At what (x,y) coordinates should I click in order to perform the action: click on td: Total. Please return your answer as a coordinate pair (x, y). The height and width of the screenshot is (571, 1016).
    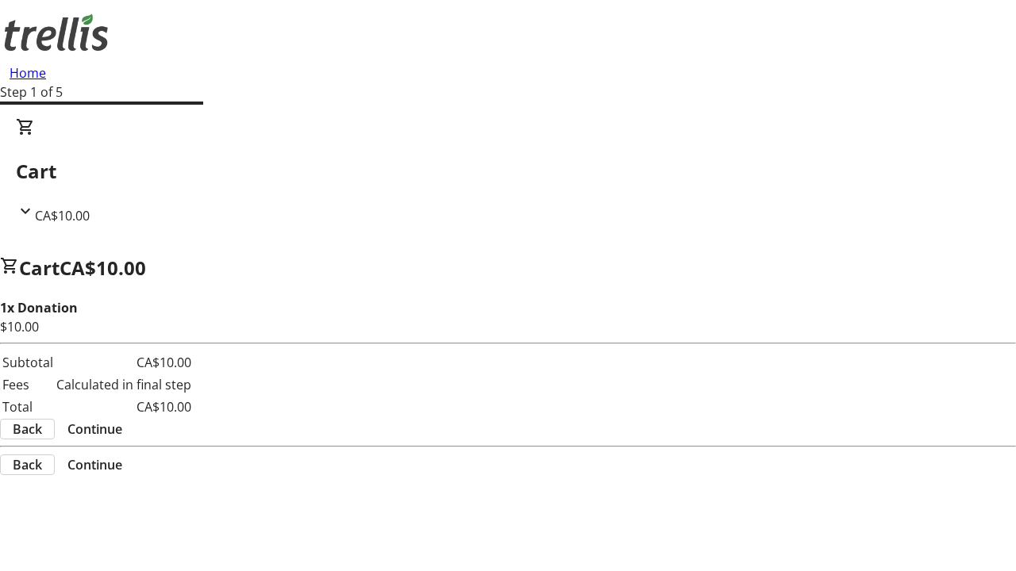
    Looking at the image, I should click on (28, 407).